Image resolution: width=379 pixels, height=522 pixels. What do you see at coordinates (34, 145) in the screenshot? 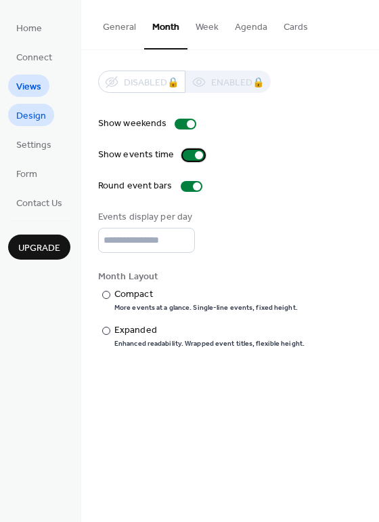
I see `span: Settings` at bounding box center [34, 145].